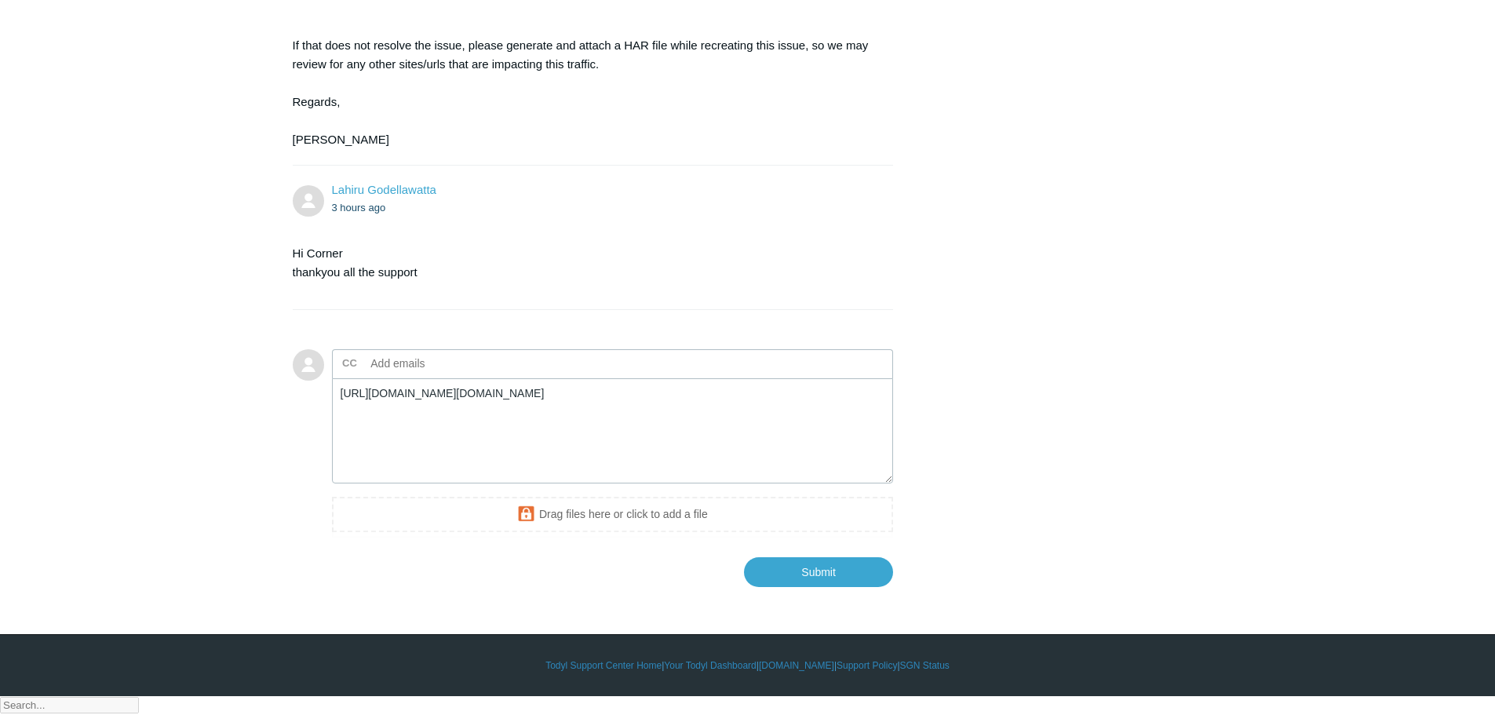 Image resolution: width=1495 pixels, height=715 pixels. I want to click on label: CC, so click(349, 363).